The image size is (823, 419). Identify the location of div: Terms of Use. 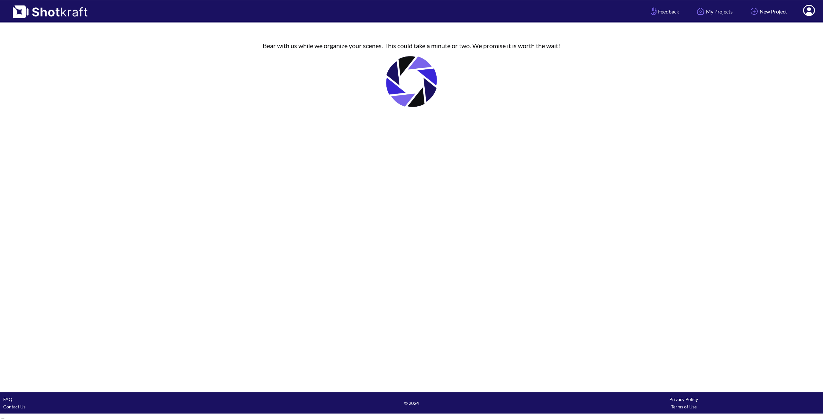
(683, 407).